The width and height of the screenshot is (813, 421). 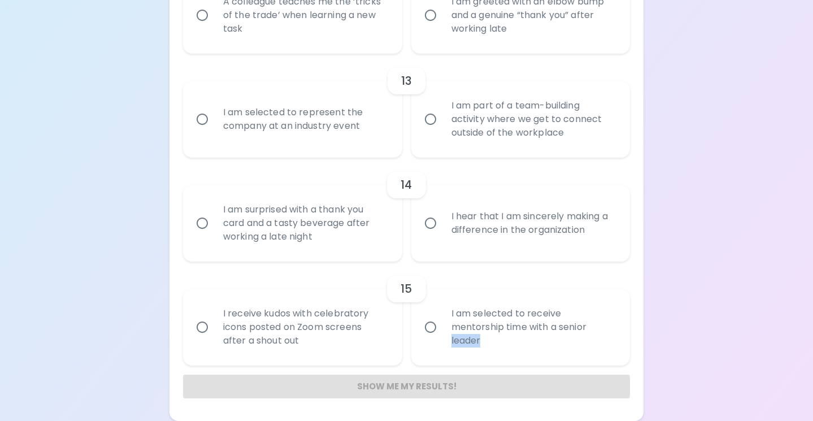 I want to click on div: I hear that I am sincerely making a difference in the organization, so click(x=533, y=223).